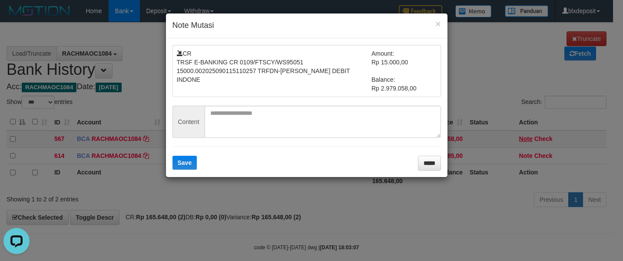 This screenshot has height=261, width=623. I want to click on h4: Note Mutasi, so click(307, 26).